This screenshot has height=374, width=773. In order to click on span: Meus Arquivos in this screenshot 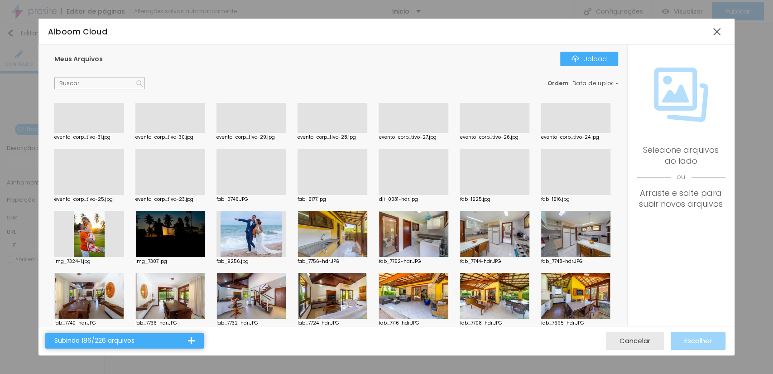, I will do `click(78, 59)`.